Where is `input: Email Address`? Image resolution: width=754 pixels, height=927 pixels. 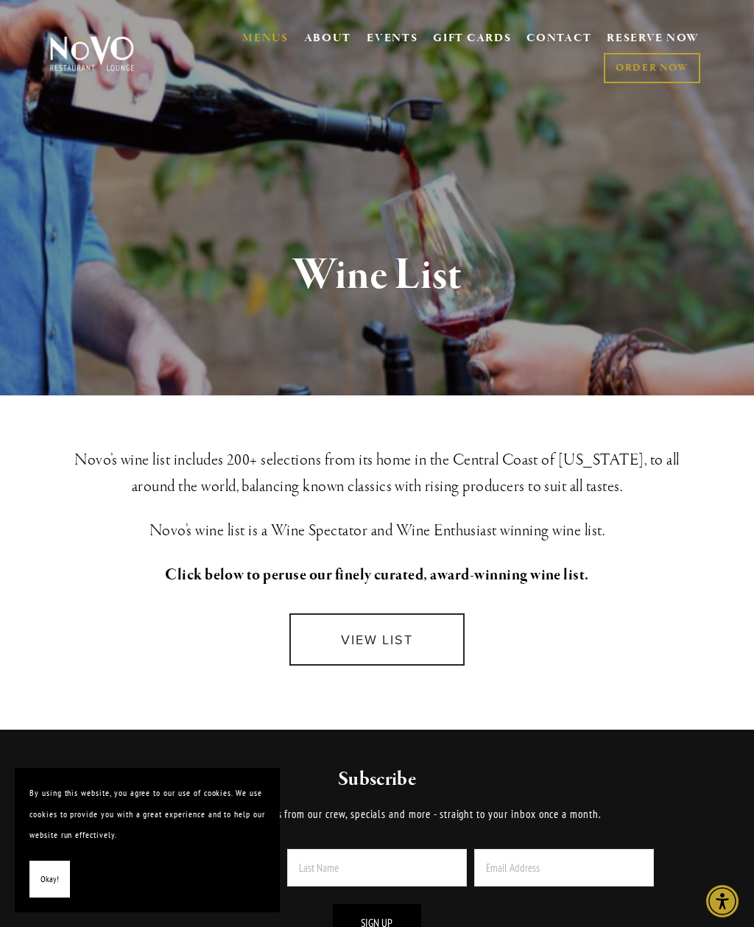 input: Email Address is located at coordinates (564, 868).